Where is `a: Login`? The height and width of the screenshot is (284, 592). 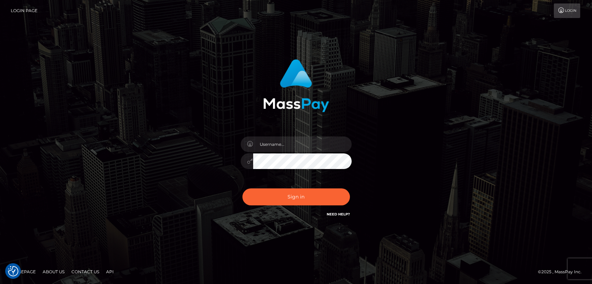 a: Login is located at coordinates (567, 11).